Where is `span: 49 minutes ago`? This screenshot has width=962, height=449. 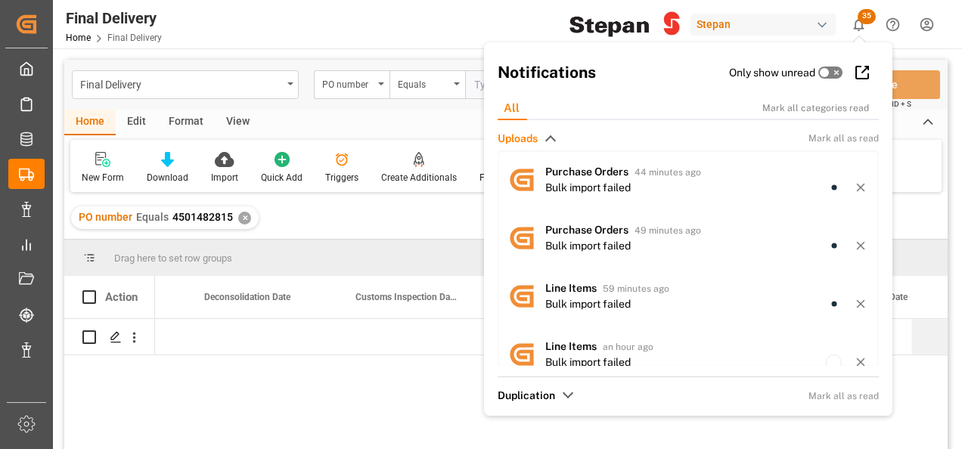
span: 49 minutes ago is located at coordinates (668, 231).